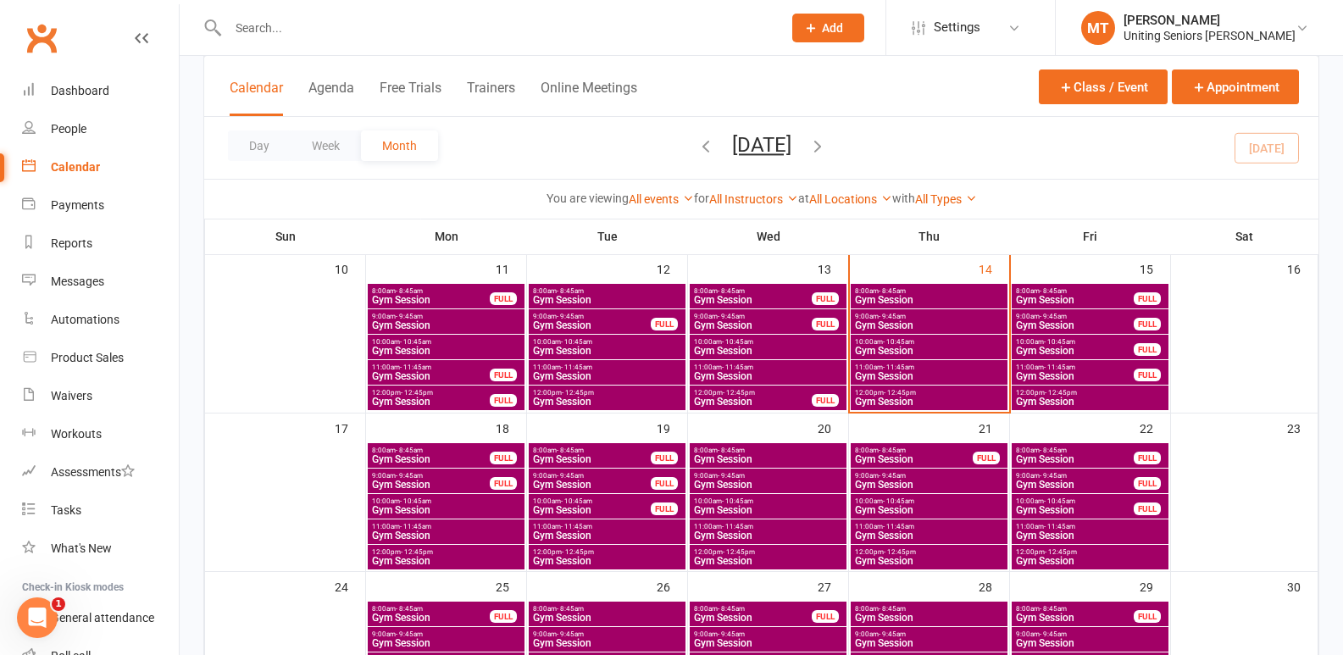  What do you see at coordinates (80, 91) in the screenshot?
I see `div: Dashboard` at bounding box center [80, 91].